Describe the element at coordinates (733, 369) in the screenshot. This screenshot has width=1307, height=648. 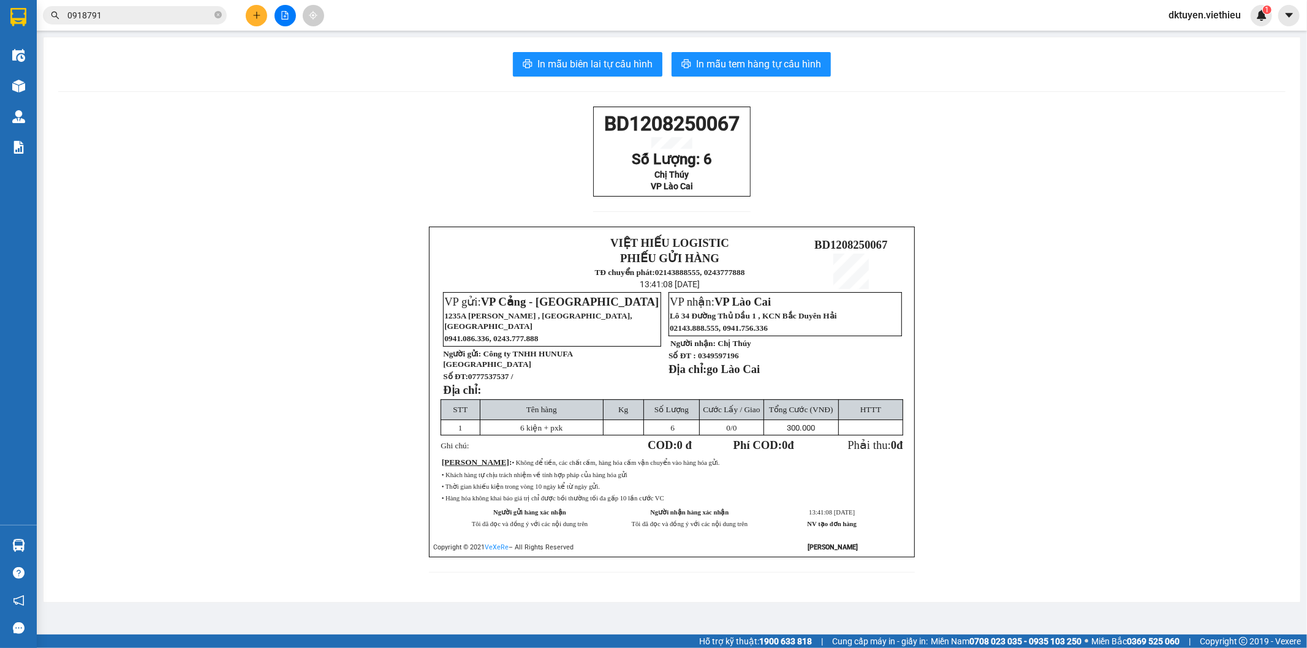
I see `span: go Lào Cai` at that location.